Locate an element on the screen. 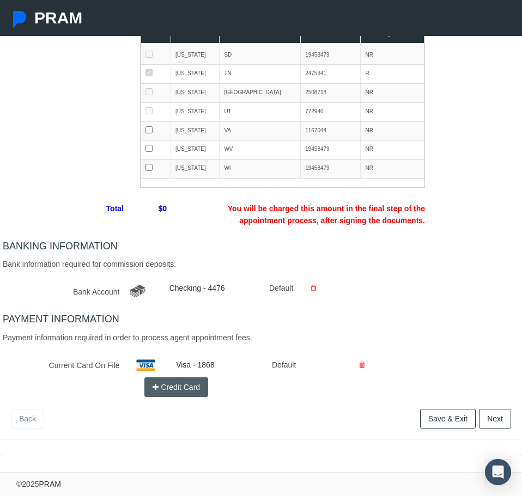 This screenshot has height=496, width=522. td: SD is located at coordinates (260, 55).